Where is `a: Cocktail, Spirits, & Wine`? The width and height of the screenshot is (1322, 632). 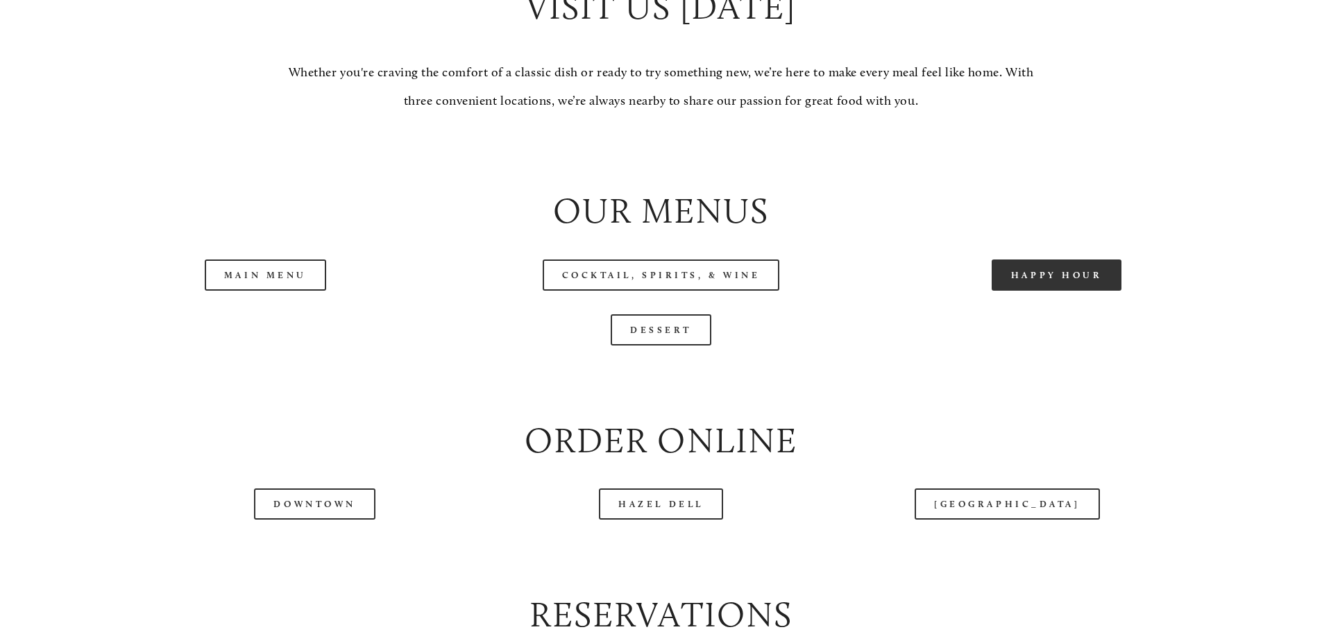
a: Cocktail, Spirits, & Wine is located at coordinates (661, 275).